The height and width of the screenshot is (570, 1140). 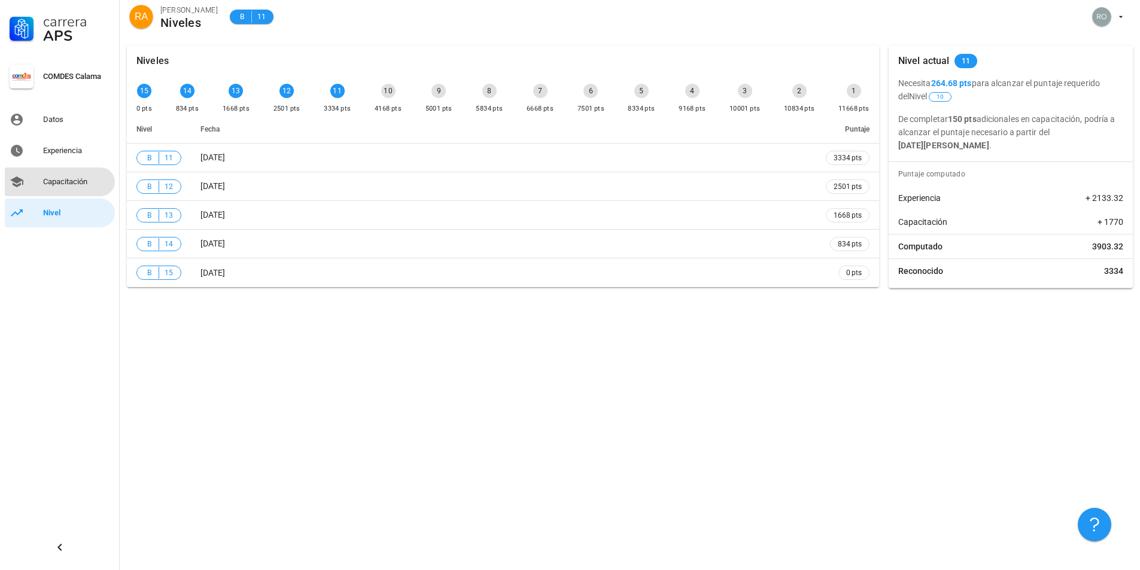 What do you see at coordinates (1113, 271) in the screenshot?
I see `span: 3334` at bounding box center [1113, 271].